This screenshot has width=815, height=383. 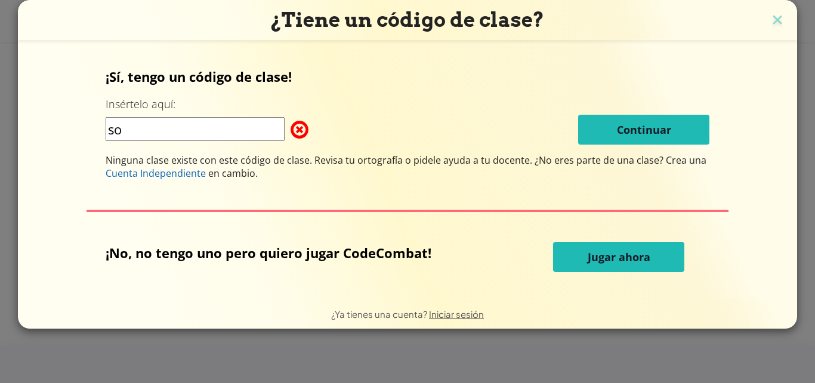 What do you see at coordinates (457, 313) in the screenshot?
I see `a: Iniciar sesión` at bounding box center [457, 313].